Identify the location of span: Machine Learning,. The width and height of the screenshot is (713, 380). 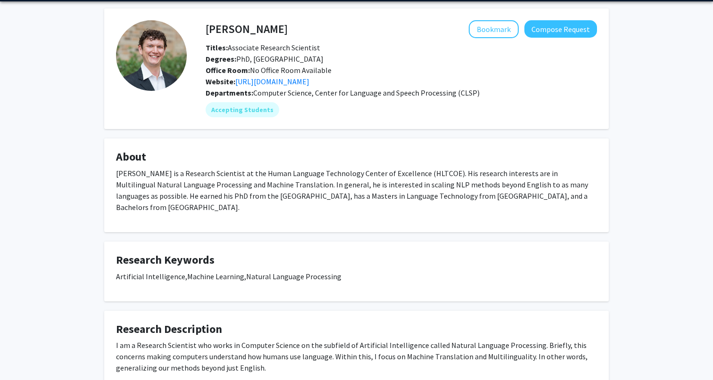
(216, 277).